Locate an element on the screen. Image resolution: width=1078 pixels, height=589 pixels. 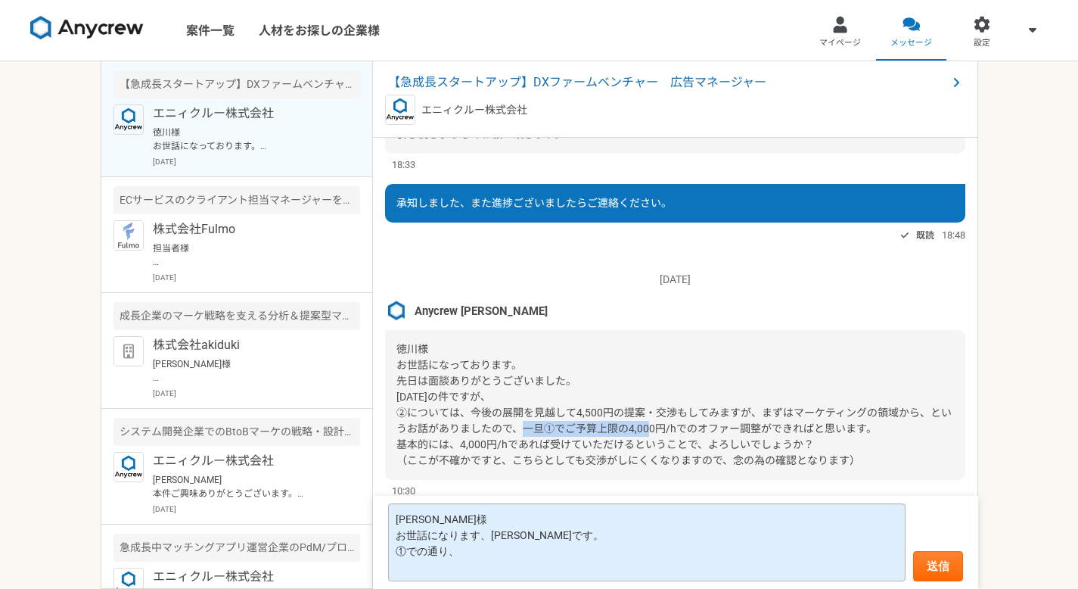
span: 【急成長スタートアップ】DXファームベンチャー 広告マネージャー is located at coordinates (667, 82).